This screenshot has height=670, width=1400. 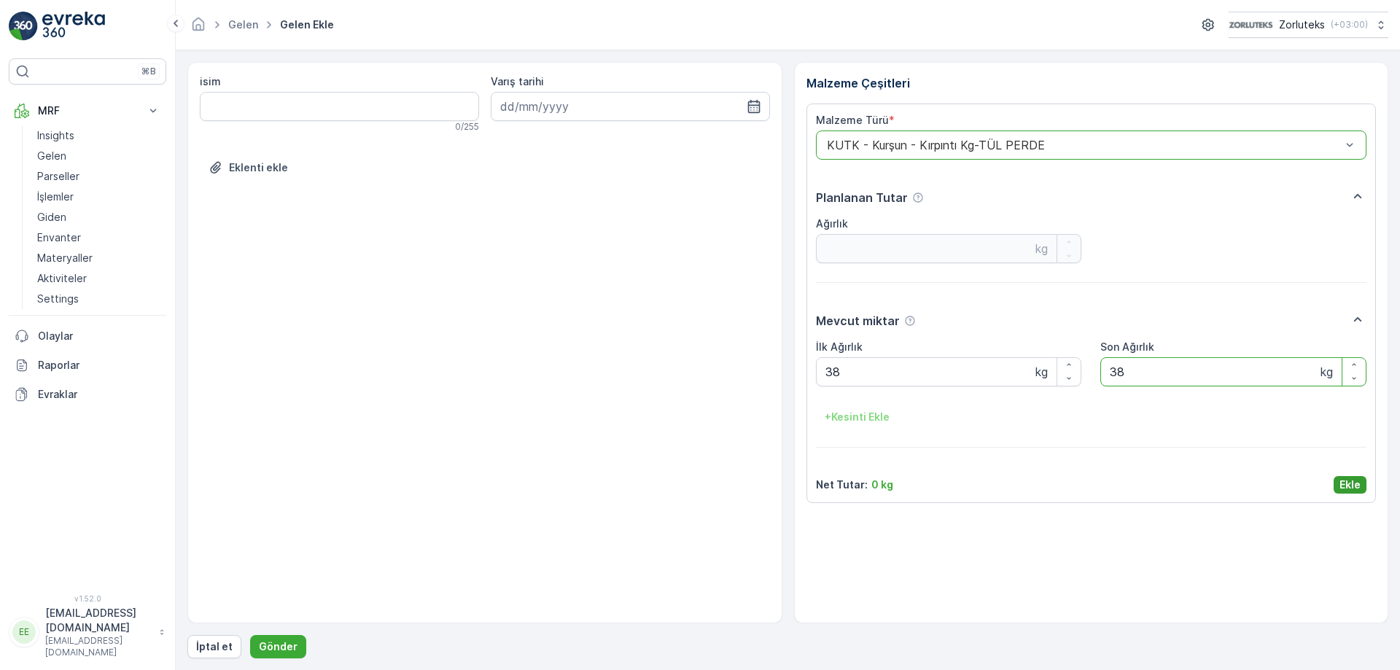 I want to click on p: + Kesinti Ekle, so click(x=857, y=417).